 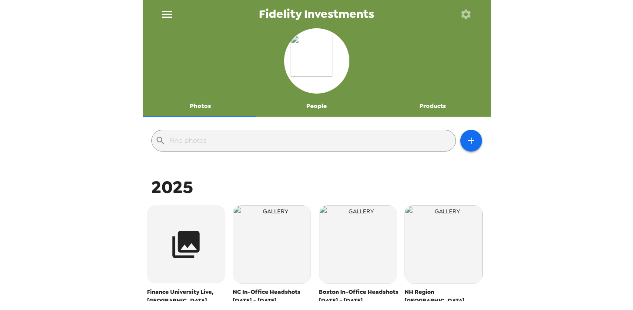 I want to click on button: People, so click(x=316, y=106).